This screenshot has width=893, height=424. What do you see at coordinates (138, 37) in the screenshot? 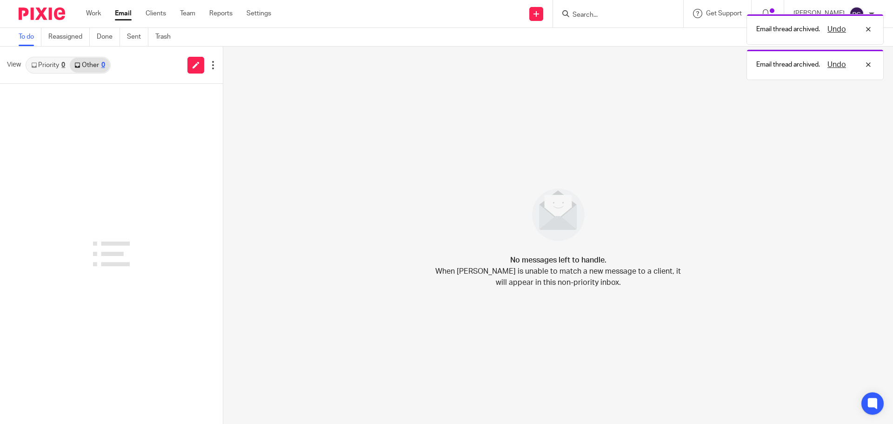
I see `a: Sent` at bounding box center [138, 37].